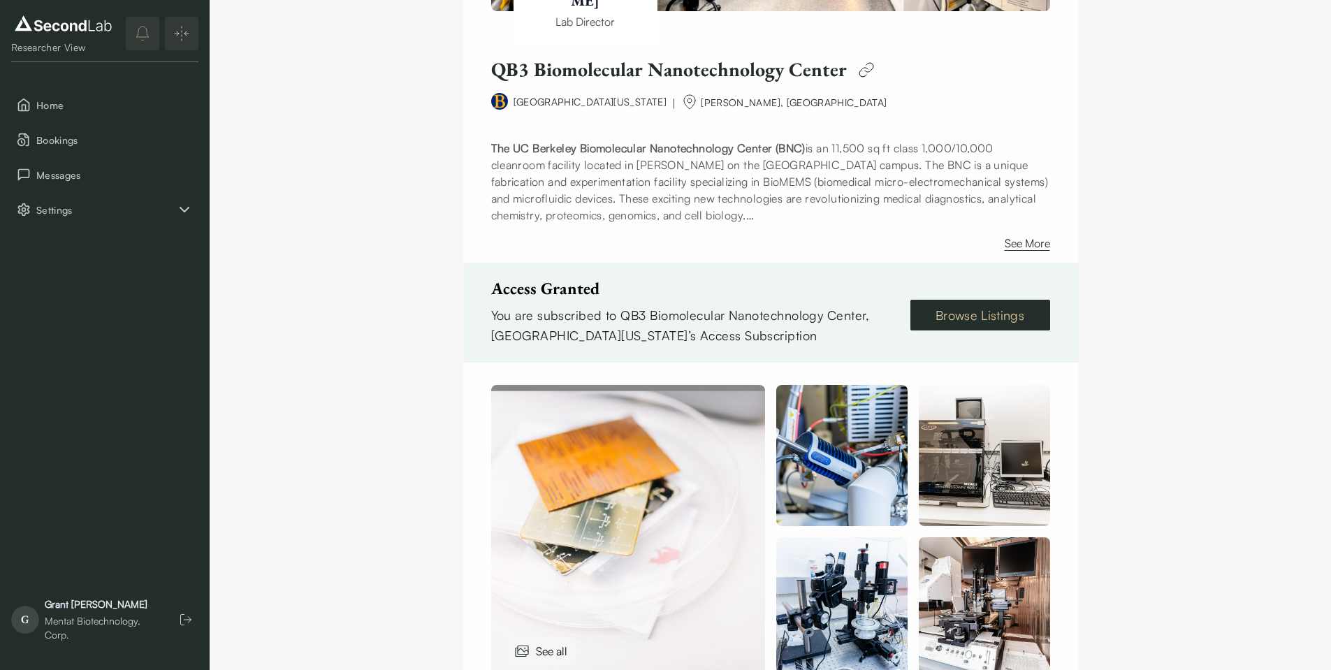  What do you see at coordinates (980, 315) in the screenshot?
I see `a: Browse Listings` at bounding box center [980, 315].